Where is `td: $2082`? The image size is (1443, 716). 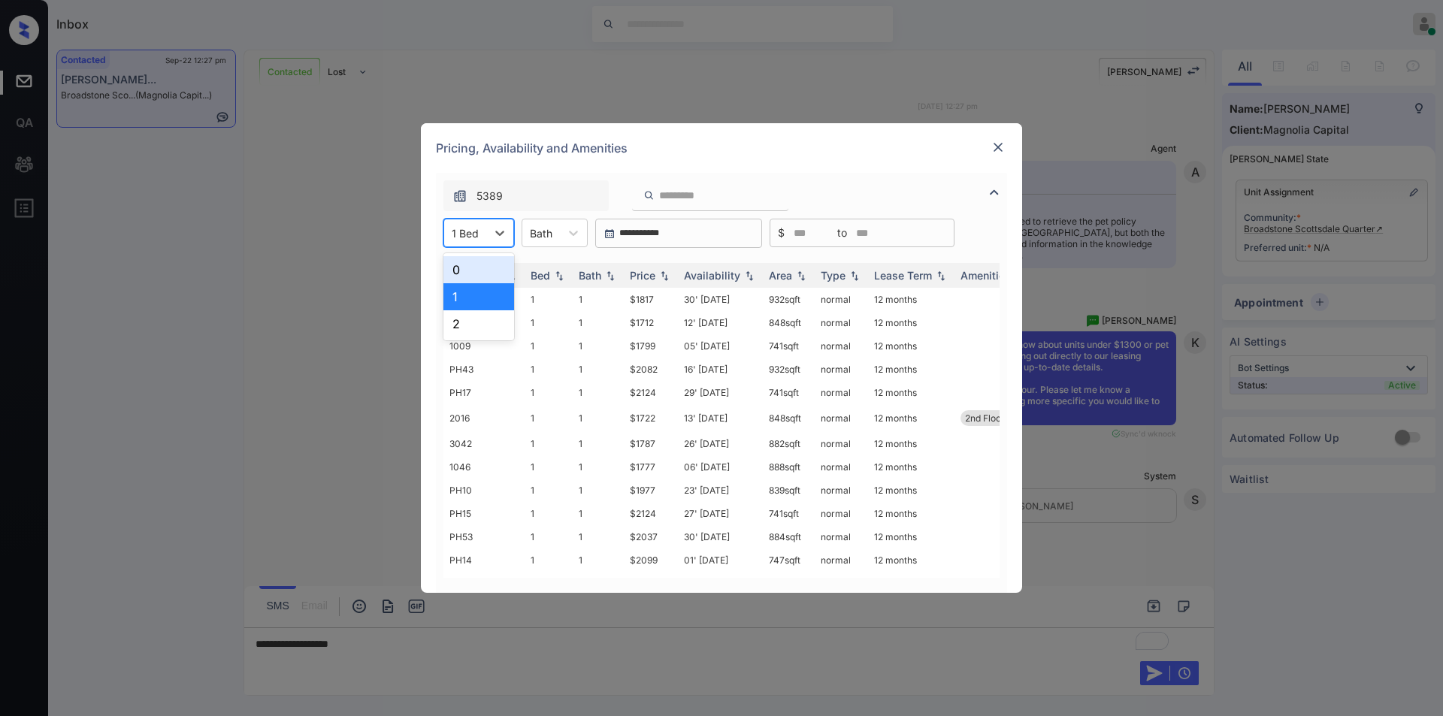
td: $2082 is located at coordinates (651, 369).